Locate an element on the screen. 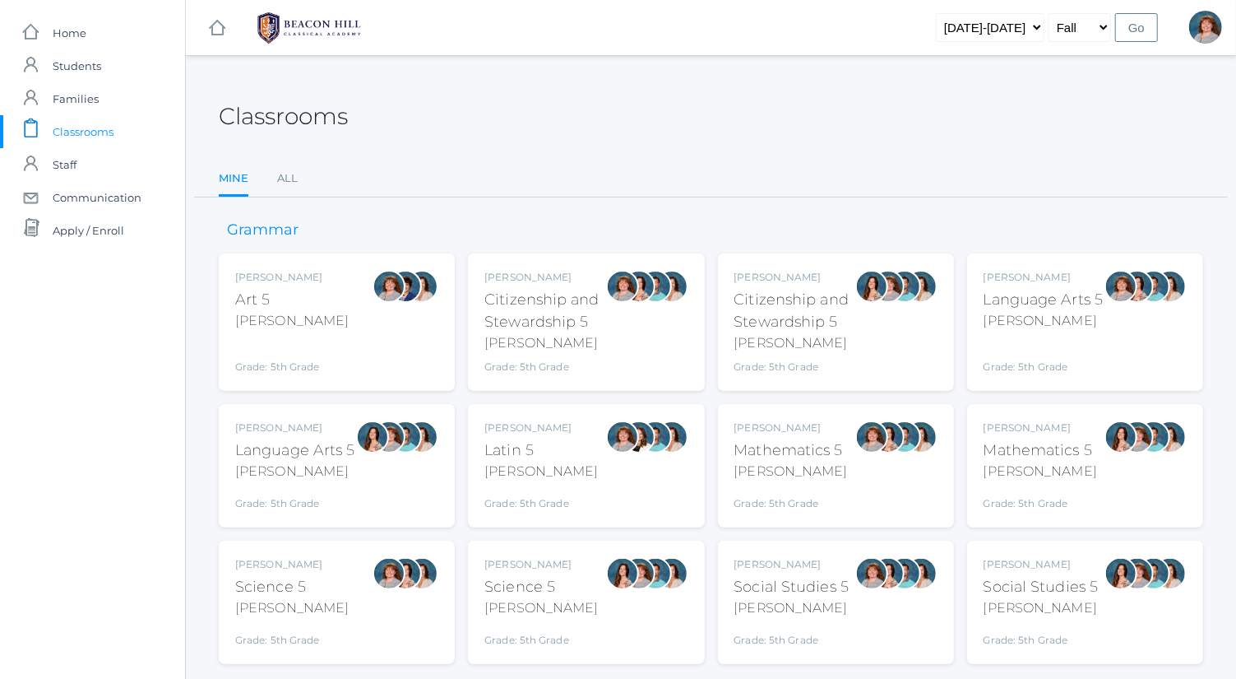 Image resolution: width=1236 pixels, height=679 pixels. span: Home is located at coordinates (69, 33).